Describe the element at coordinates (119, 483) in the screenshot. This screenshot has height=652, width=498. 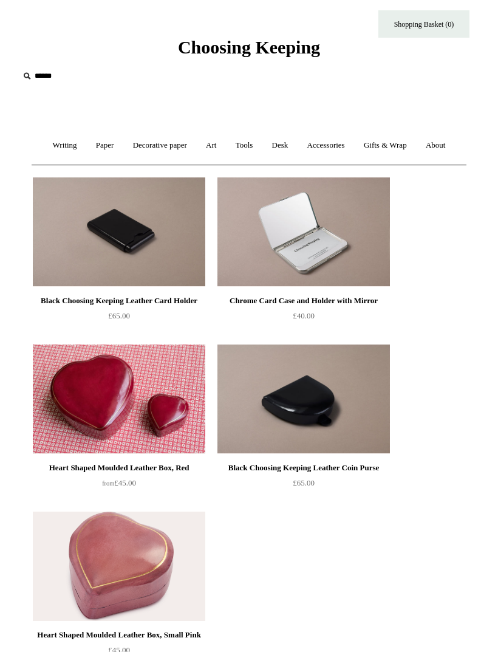
I see `span: £45.00` at that location.